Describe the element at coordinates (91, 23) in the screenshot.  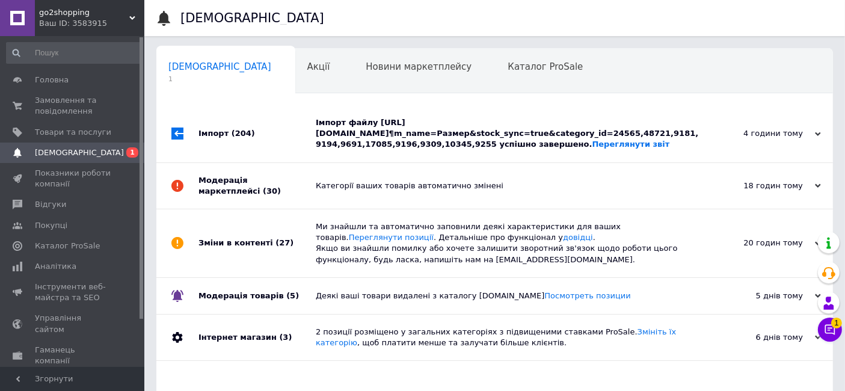
I see `div: Ваш ID: 3583915` at that location.